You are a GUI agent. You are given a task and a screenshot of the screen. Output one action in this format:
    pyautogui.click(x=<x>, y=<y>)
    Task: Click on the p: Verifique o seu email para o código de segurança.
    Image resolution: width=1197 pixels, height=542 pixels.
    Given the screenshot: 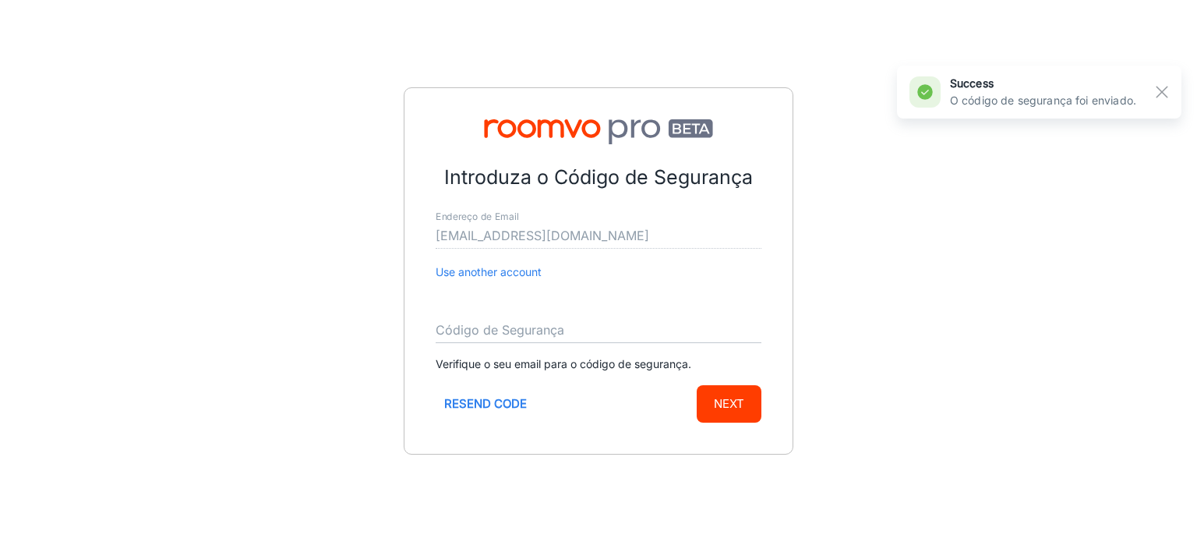 What is the action you would take?
    pyautogui.click(x=599, y=364)
    